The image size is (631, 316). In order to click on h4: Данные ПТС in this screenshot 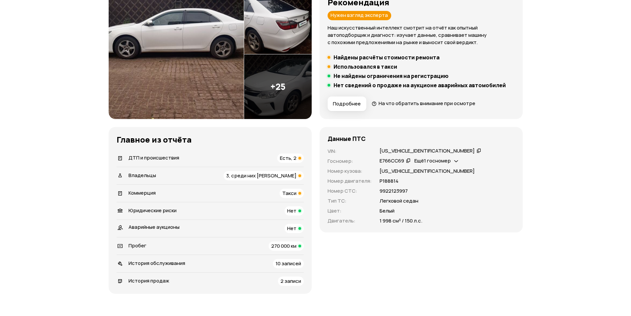, I will do `click(347, 138)`.